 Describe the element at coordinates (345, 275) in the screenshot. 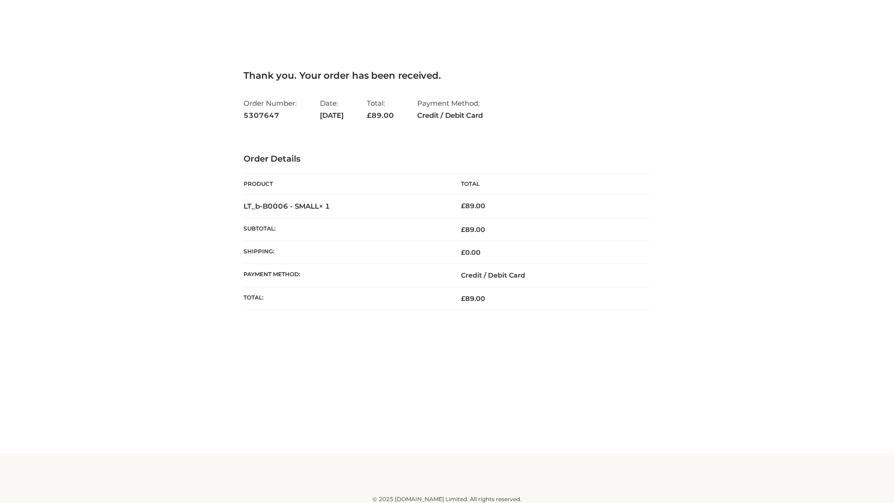

I see `th: Payment method:` at that location.